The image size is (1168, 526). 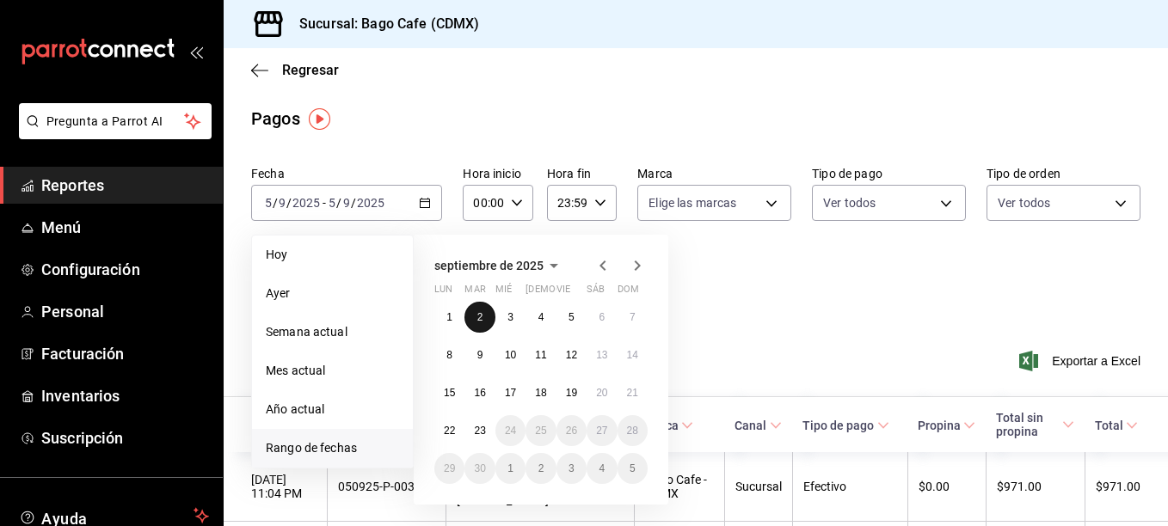 I want to click on button: 3 de octubre de 2025, so click(x=571, y=469).